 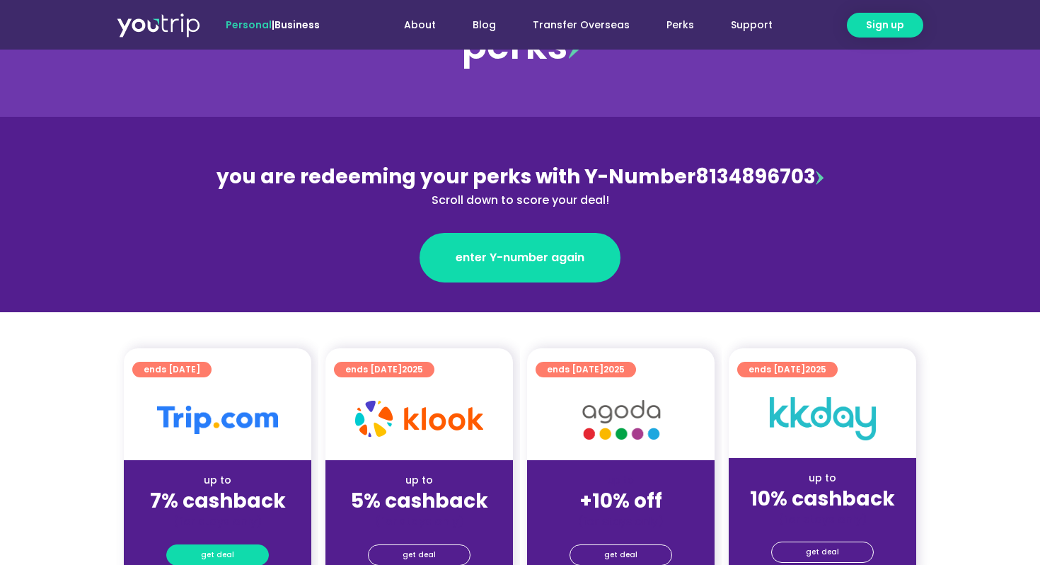 I want to click on a: About, so click(x=420, y=25).